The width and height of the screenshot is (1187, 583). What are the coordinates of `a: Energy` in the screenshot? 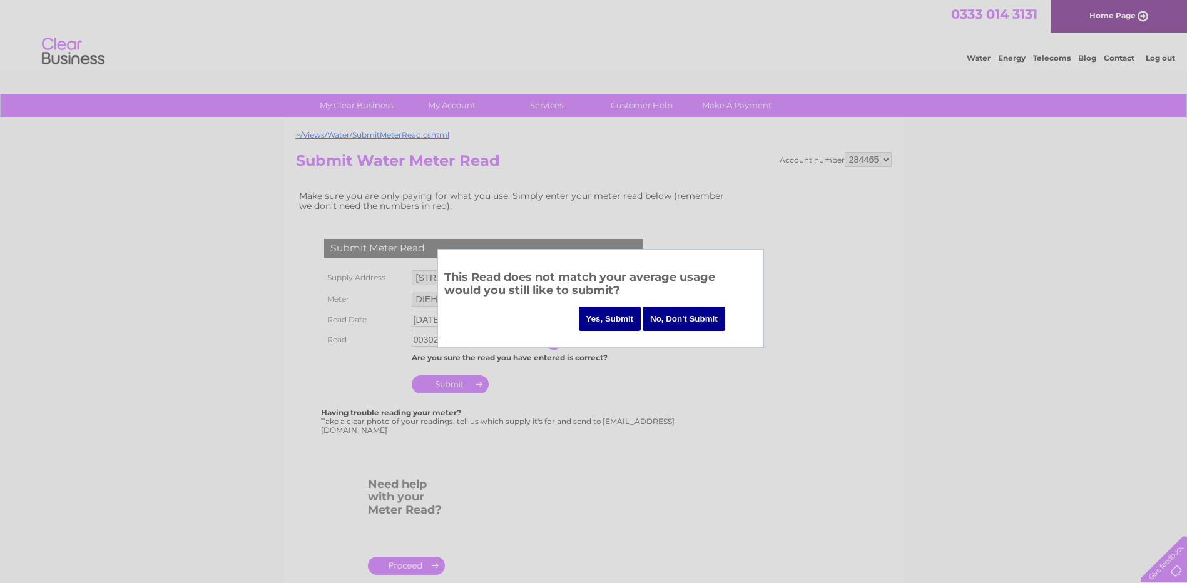 It's located at (1012, 58).